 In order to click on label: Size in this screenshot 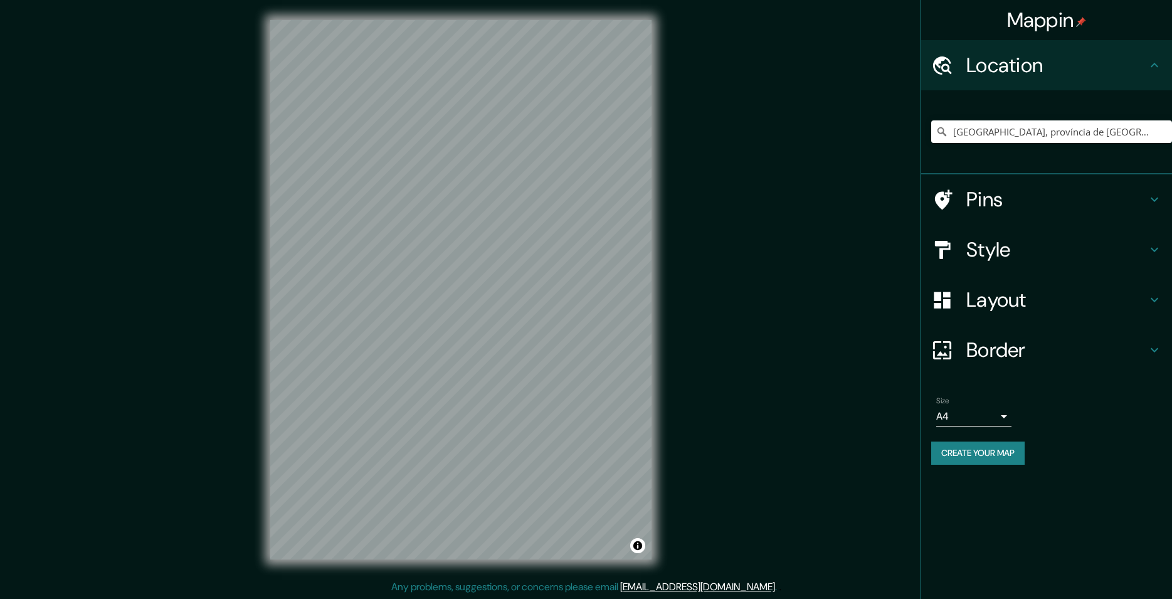, I will do `click(942, 401)`.